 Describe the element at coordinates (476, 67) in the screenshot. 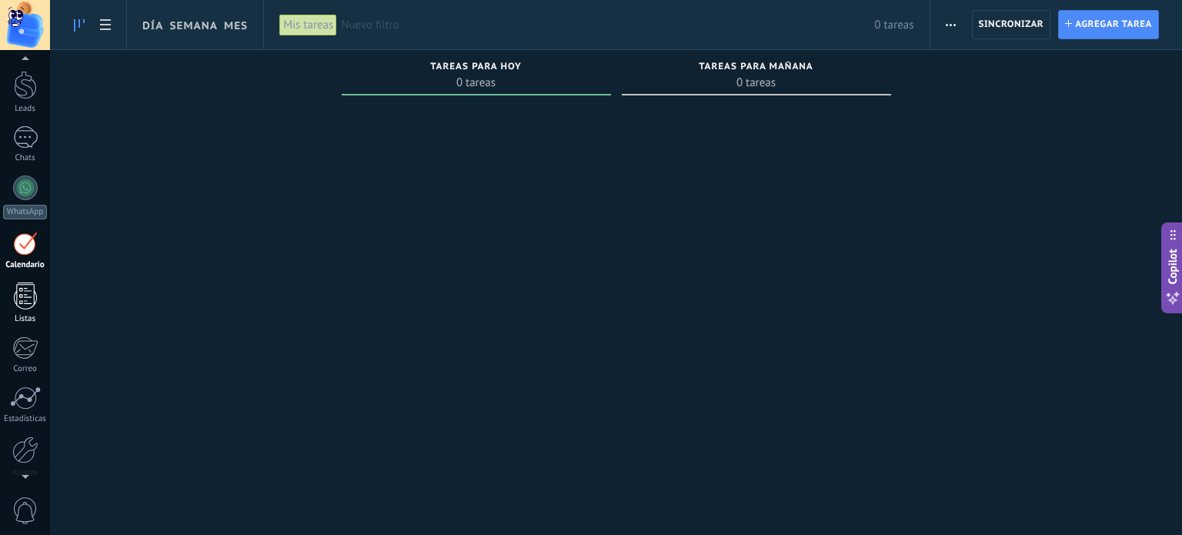

I see `span: Tareas para hoy` at that location.